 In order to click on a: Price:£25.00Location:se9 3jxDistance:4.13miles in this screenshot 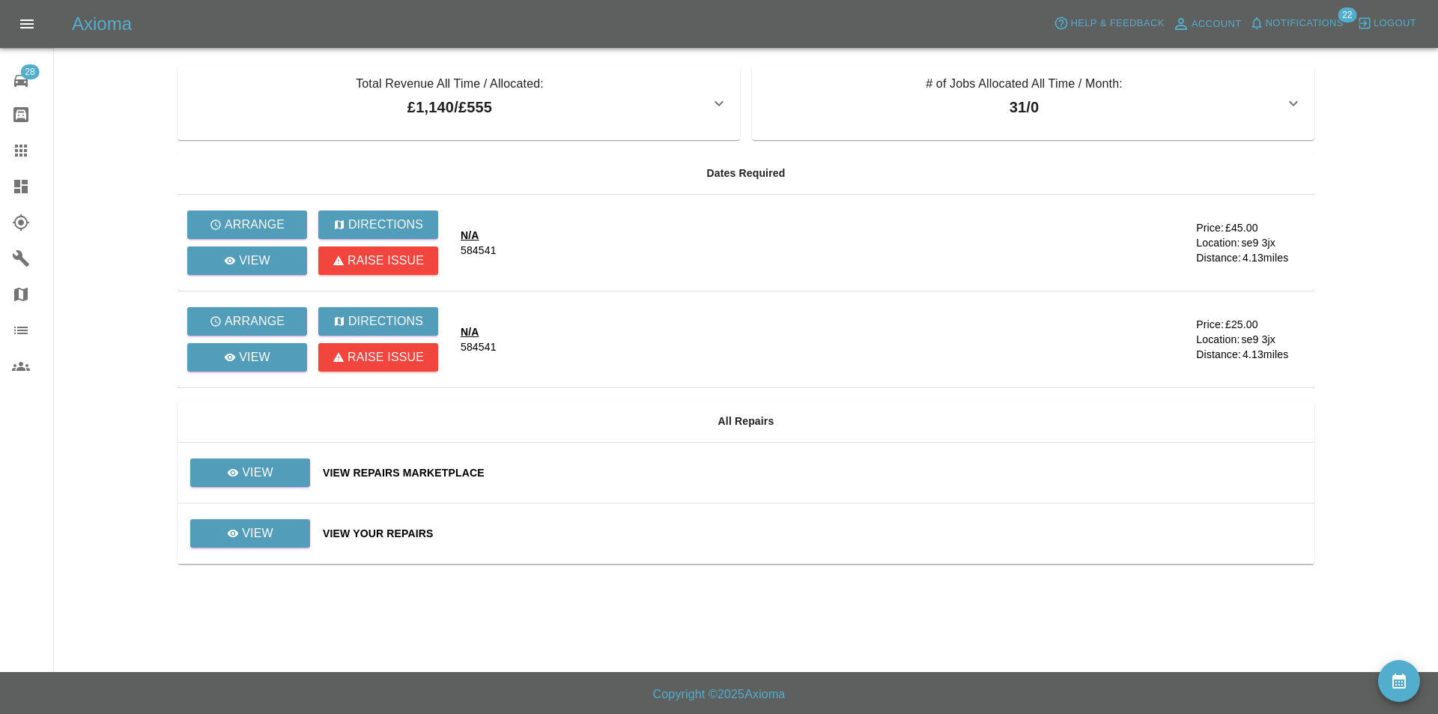, I will do `click(1217, 339)`.